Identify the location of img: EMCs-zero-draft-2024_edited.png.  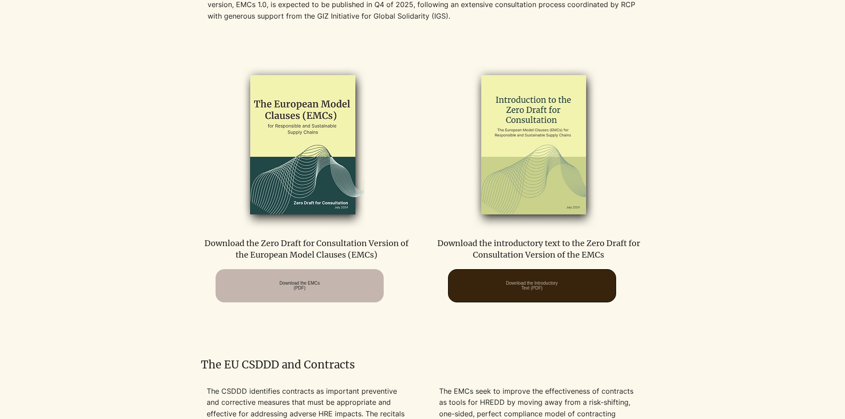
(302, 146).